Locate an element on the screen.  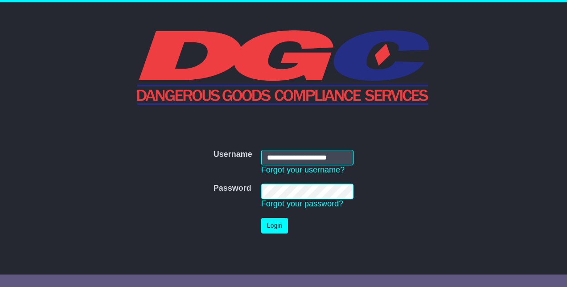
img: DGC QLD is located at coordinates (284, 67).